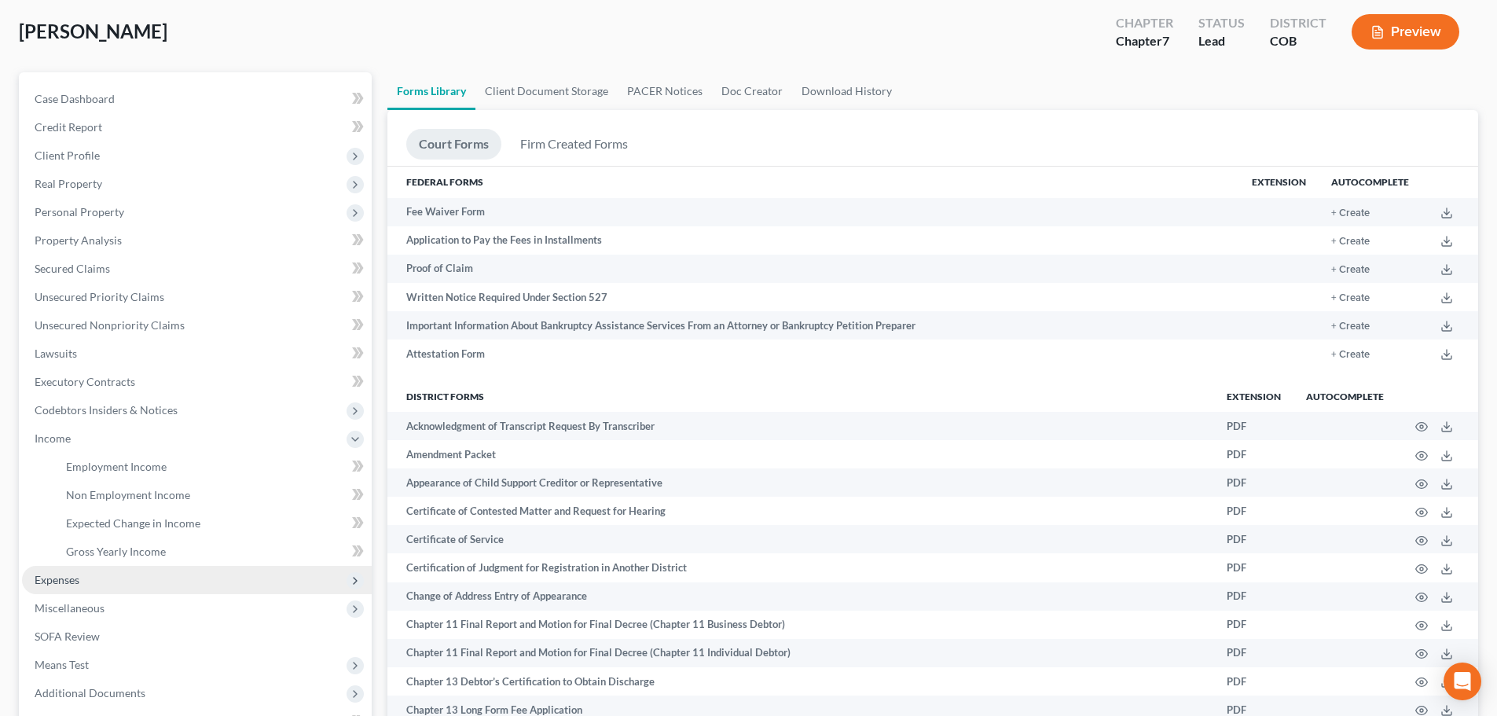 Image resolution: width=1497 pixels, height=716 pixels. Describe the element at coordinates (196, 297) in the screenshot. I see `a: Unsecured Priority Claims` at that location.